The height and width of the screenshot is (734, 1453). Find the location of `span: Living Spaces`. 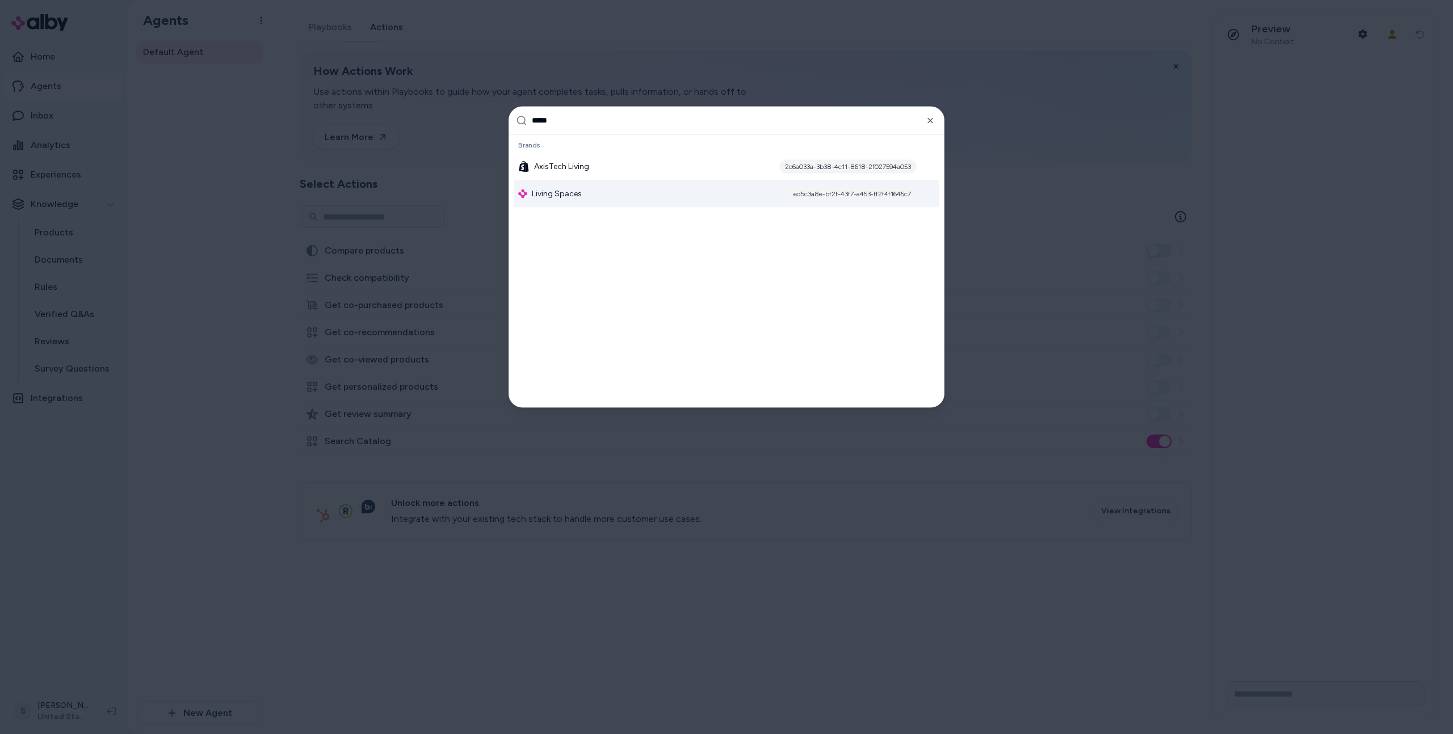

span: Living Spaces is located at coordinates (557, 194).